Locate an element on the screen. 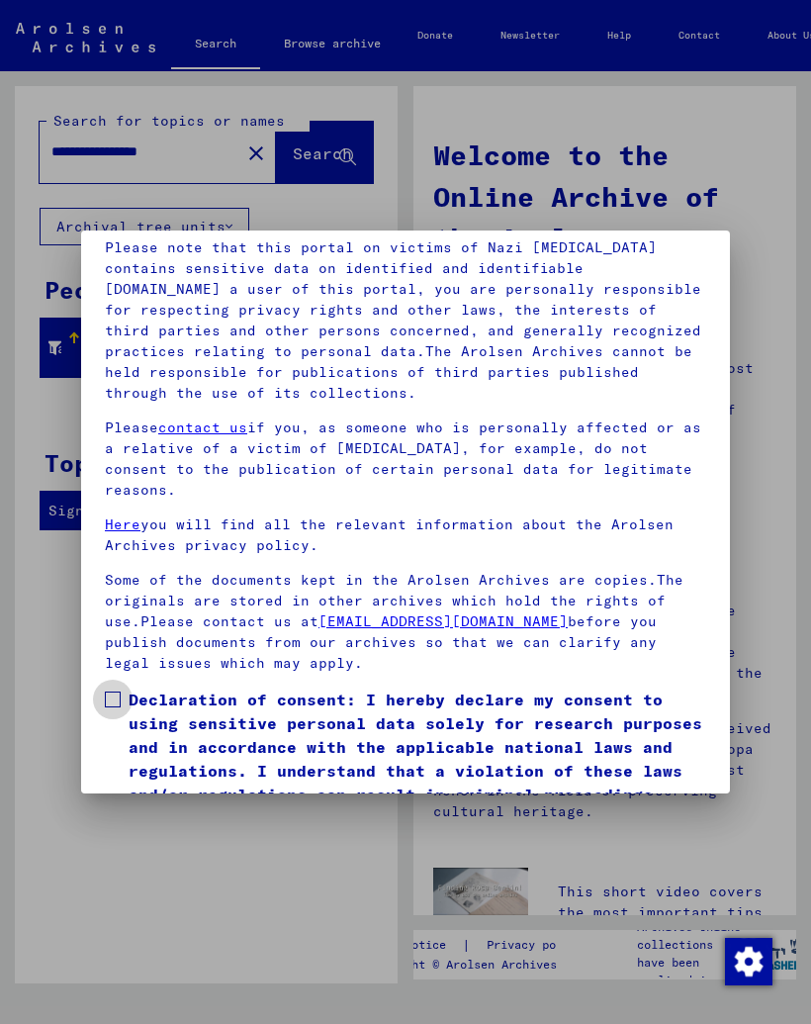 This screenshot has height=1024, width=811. p: Some of the documents kept in the Arolsen Archives are copies.The originals are stored in other a... is located at coordinates (405, 621).